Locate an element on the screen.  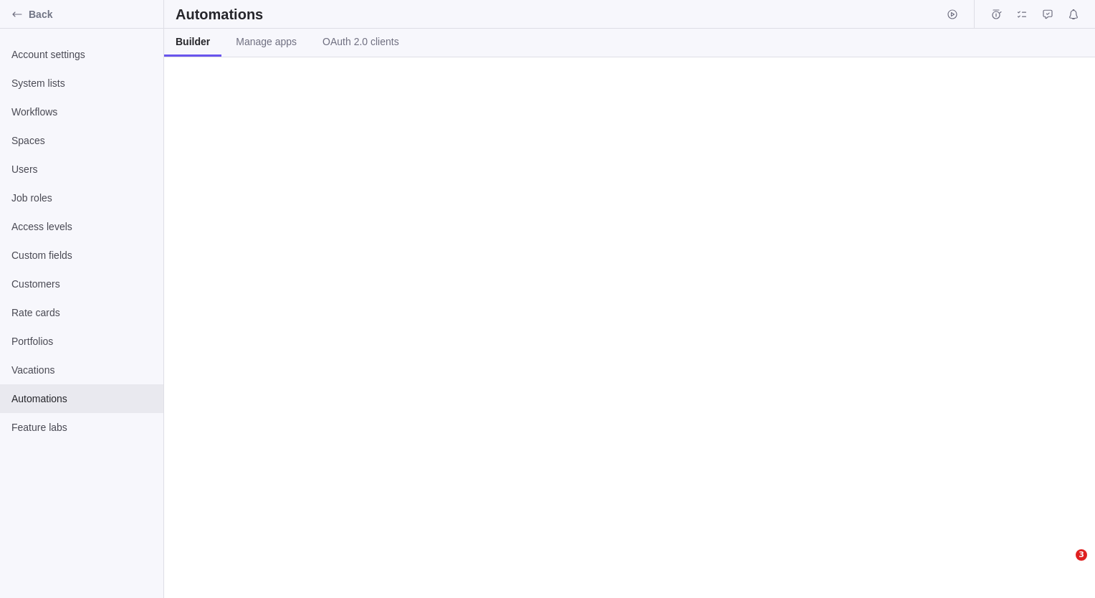
span: OAuth 2.0 clients is located at coordinates (361, 42).